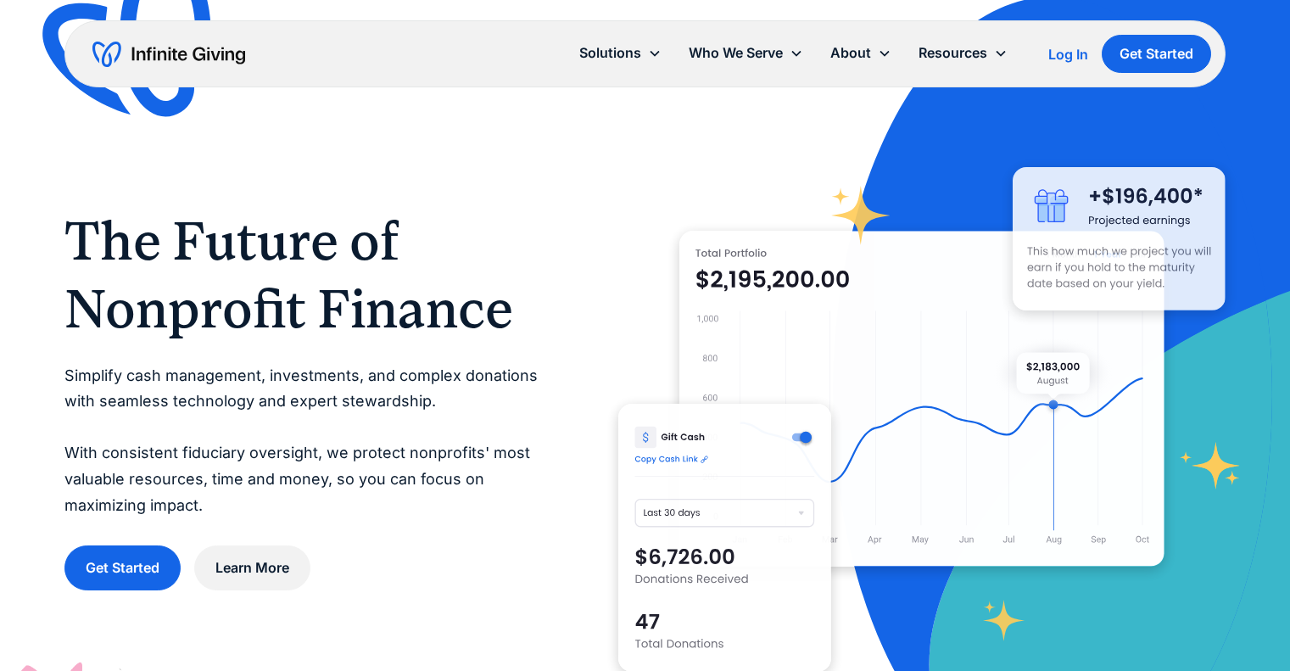 Image resolution: width=1290 pixels, height=671 pixels. What do you see at coordinates (307, 441) in the screenshot?
I see `p: Simplify cash management, investments, and complex donations with seamless technology and expert ...` at bounding box center [307, 441].